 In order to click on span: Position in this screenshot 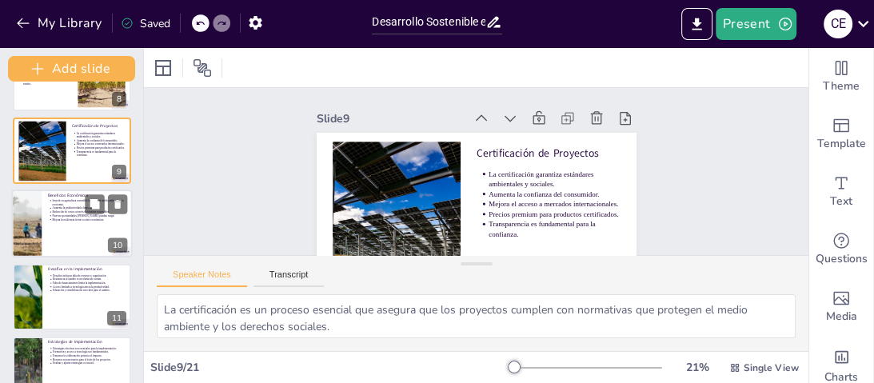, I will do `click(202, 68)`.